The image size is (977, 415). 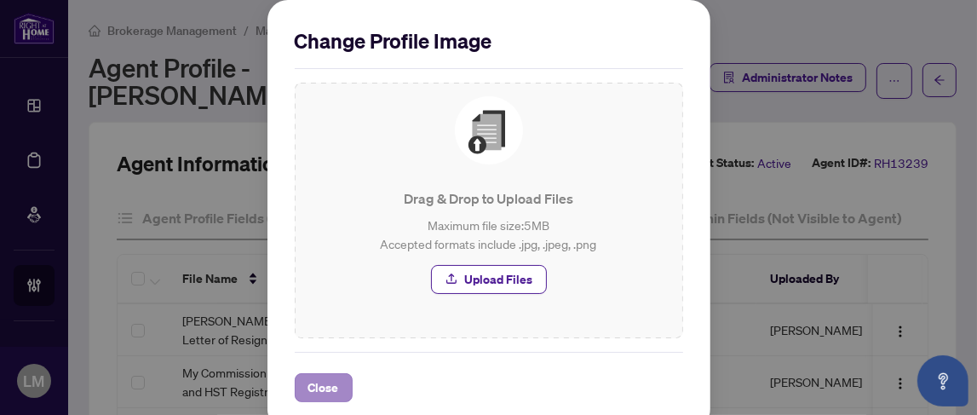 What do you see at coordinates (489, 195) in the screenshot?
I see `span: File UploadDrag & Drop to Upload FilesMaximum file size:5MBAccepted formats include .jpg, .jpeg, ...` at bounding box center [489, 195].